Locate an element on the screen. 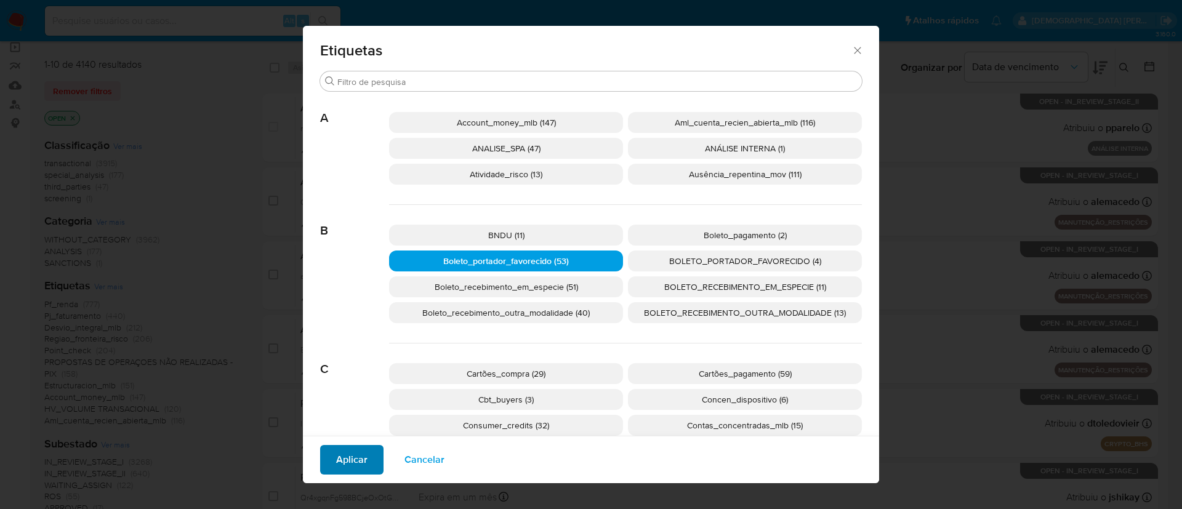  div: BNDU (11) is located at coordinates (506, 235).